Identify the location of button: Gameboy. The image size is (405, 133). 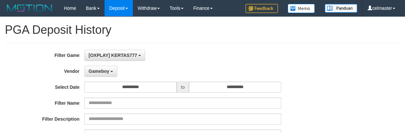
(101, 71).